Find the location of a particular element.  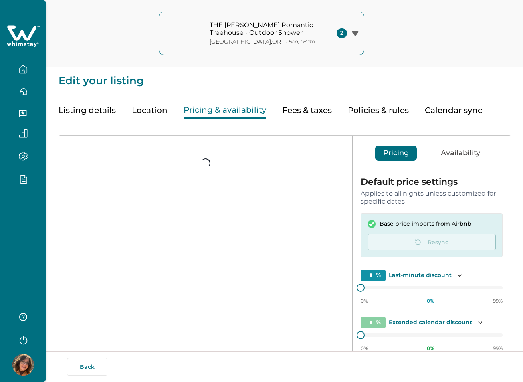

button: Fees & taxes is located at coordinates (307, 110).